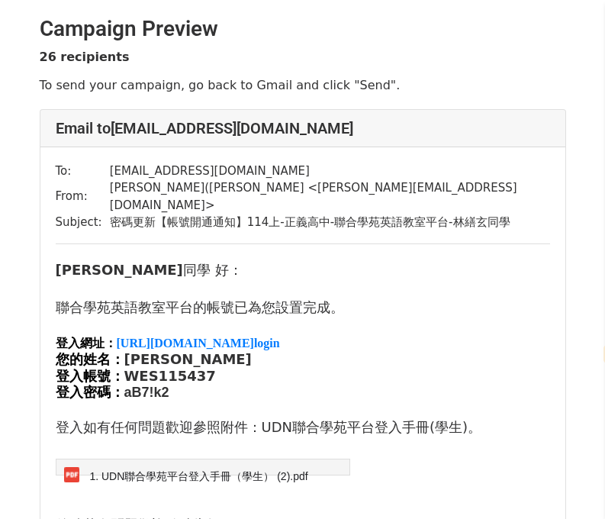 This screenshot has height=519, width=605. Describe the element at coordinates (246, 427) in the screenshot. I see `span: 登入如有任何問題歡迎參照附件：UDN聯合學苑平台登入手冊(` at that location.